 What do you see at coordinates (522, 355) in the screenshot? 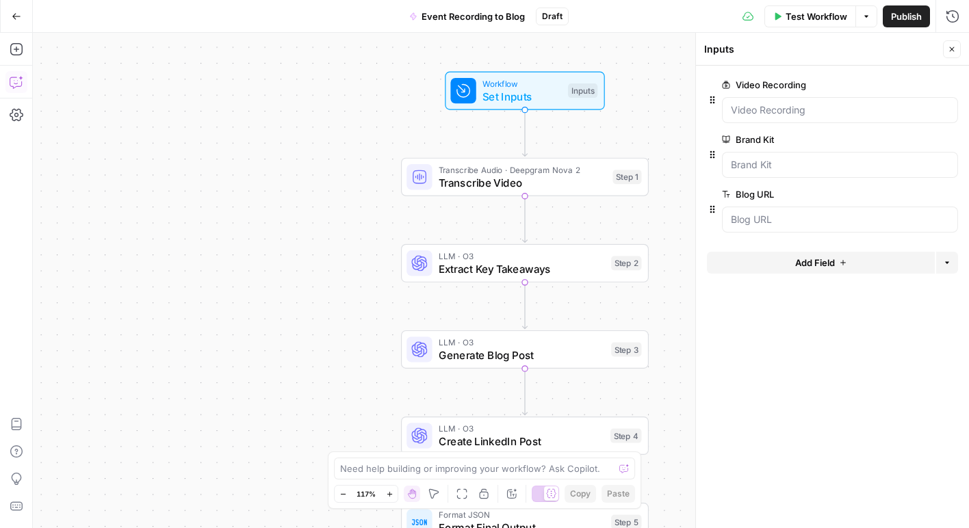
I see `span: Generate Blog Post` at bounding box center [522, 355].